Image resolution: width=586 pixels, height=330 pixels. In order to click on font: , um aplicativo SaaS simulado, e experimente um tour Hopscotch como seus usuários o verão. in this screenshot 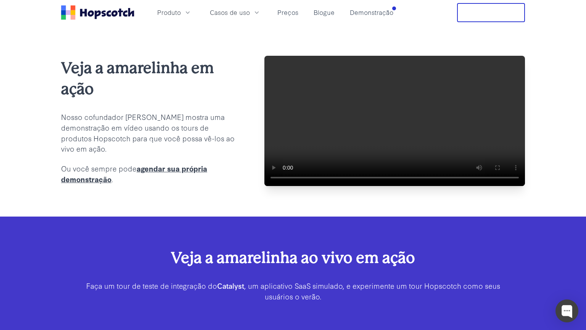, I will do `click(372, 291)`.